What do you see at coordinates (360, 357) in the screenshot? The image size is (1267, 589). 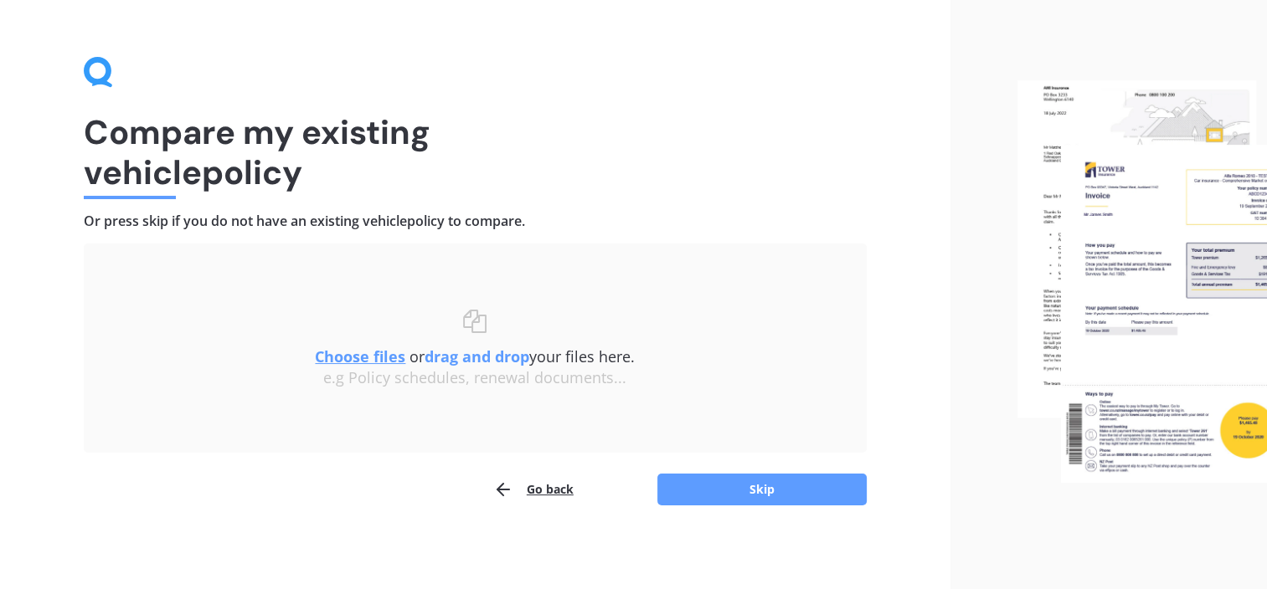 I see `u: Choose files` at bounding box center [360, 357].